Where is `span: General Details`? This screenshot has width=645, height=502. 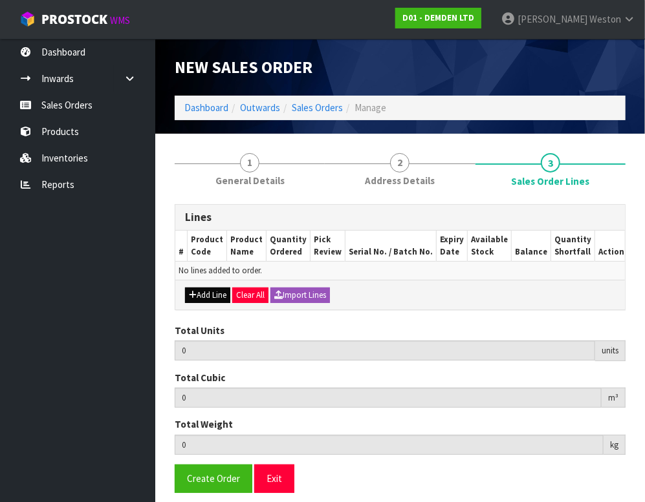 span: General Details is located at coordinates (250, 180).